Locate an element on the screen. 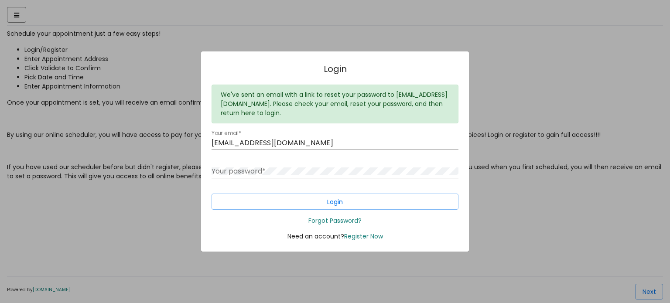 The height and width of the screenshot is (303, 670). input: Your email is located at coordinates (335, 143).